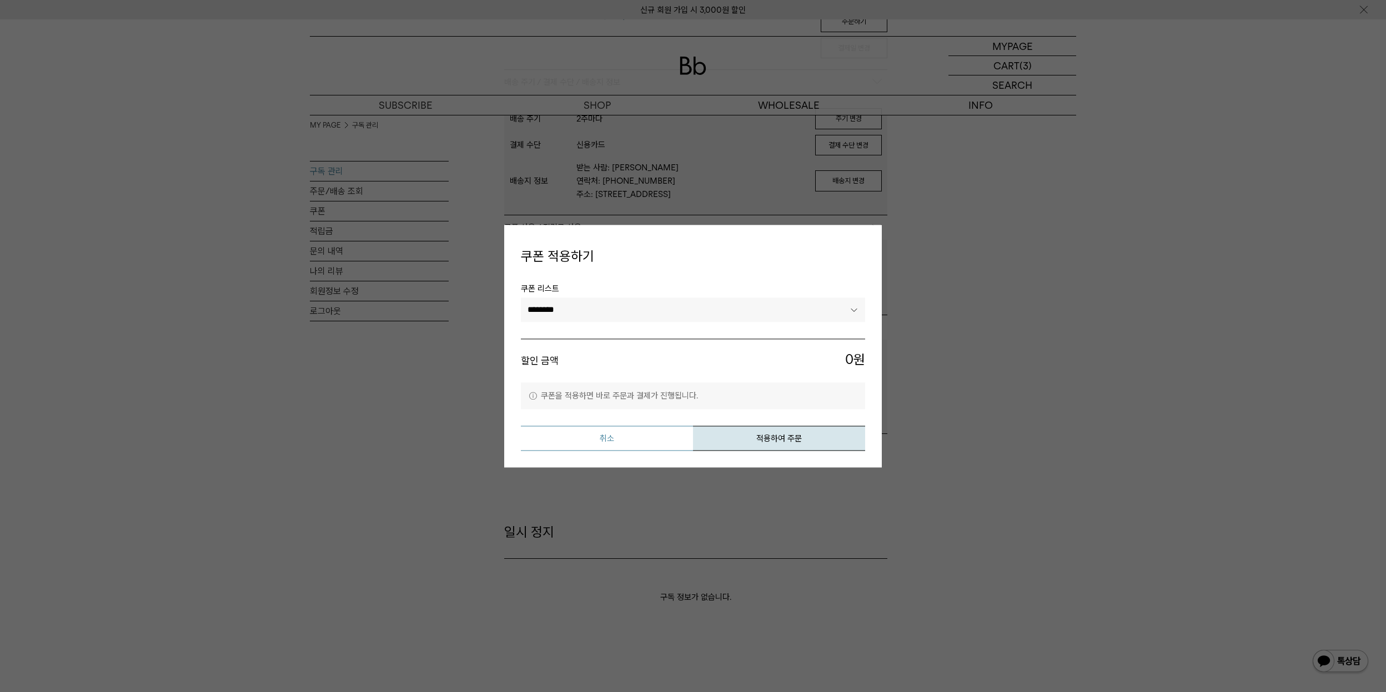 This screenshot has width=1386, height=692. I want to click on span: 원, so click(779, 361).